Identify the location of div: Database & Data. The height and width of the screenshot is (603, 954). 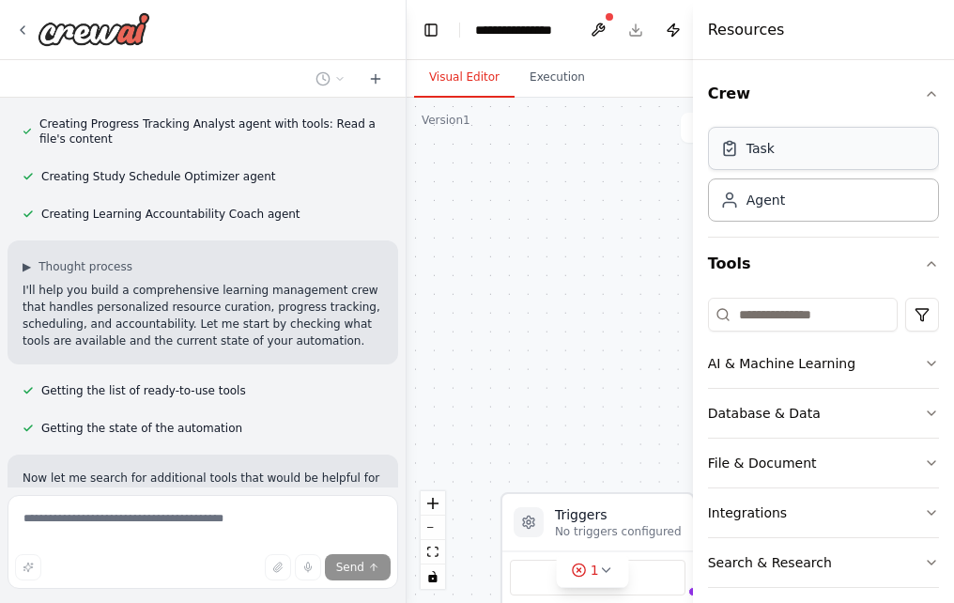
(764, 413).